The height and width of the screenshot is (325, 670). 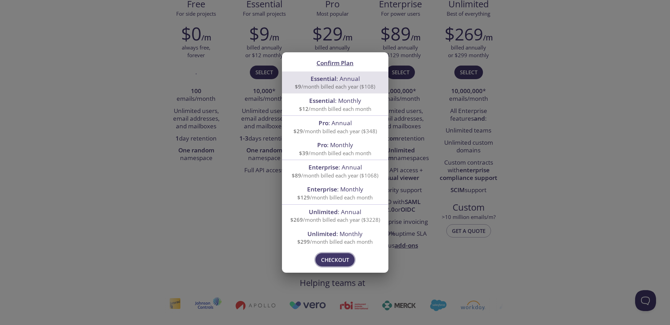 What do you see at coordinates (303, 109) in the screenshot?
I see `span: $12` at bounding box center [303, 109].